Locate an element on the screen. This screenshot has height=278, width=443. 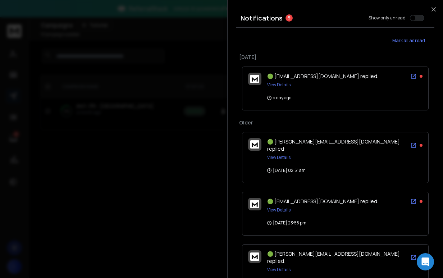
h3: Notifications is located at coordinates (261, 18).